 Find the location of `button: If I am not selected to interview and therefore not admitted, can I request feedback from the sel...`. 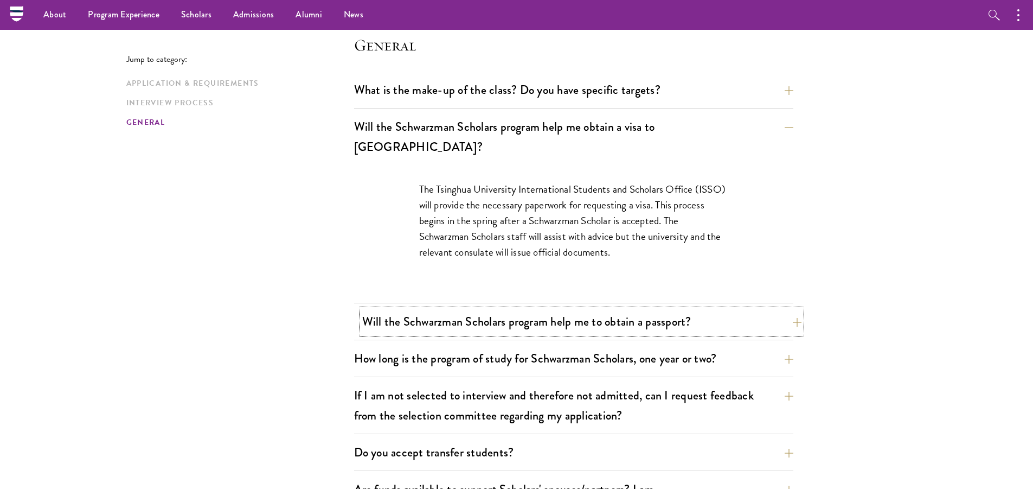

button: If I am not selected to interview and therefore not admitted, can I request feedback from the sel... is located at coordinates (574, 405).